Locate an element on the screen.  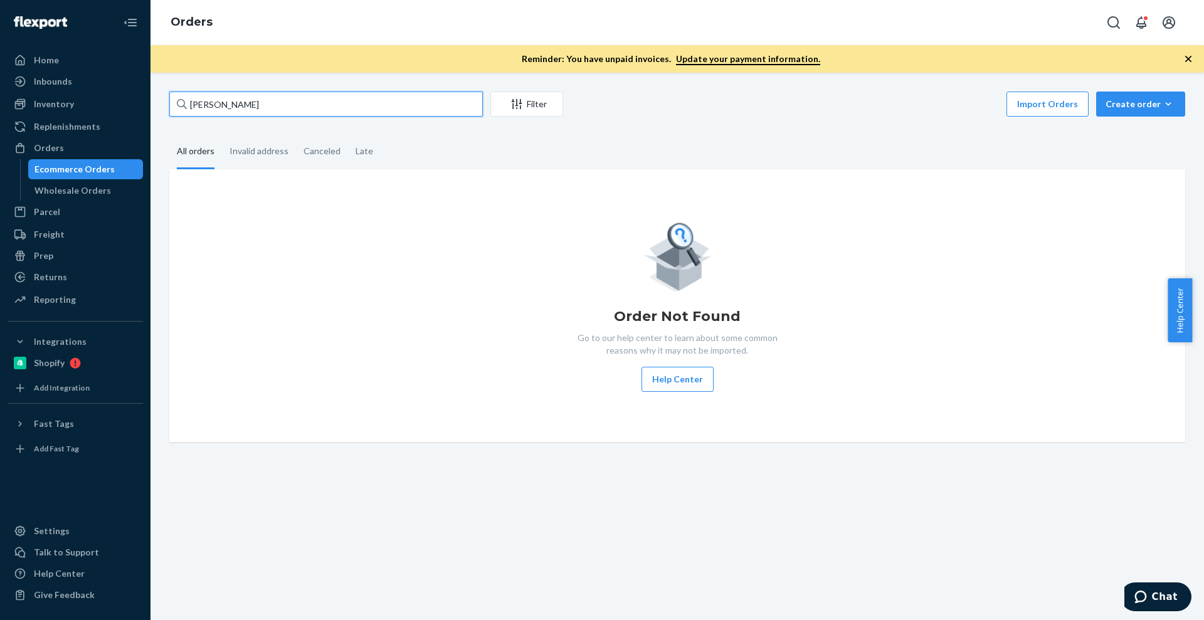
button: Close Navigation is located at coordinates (130, 23).